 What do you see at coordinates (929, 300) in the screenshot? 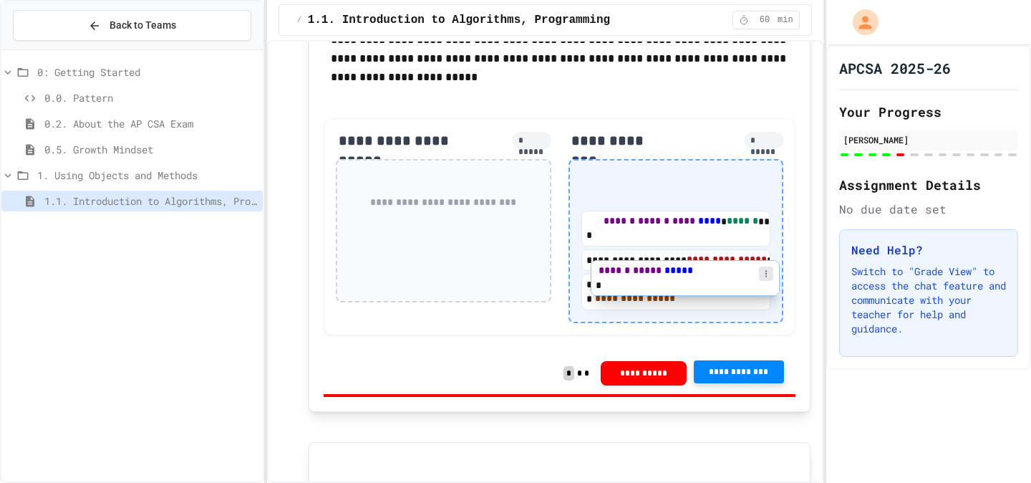
I see `p: Switch to "Grade View" to access the chat feature and communicate with your teacher for help and ...` at bounding box center [929, 300].